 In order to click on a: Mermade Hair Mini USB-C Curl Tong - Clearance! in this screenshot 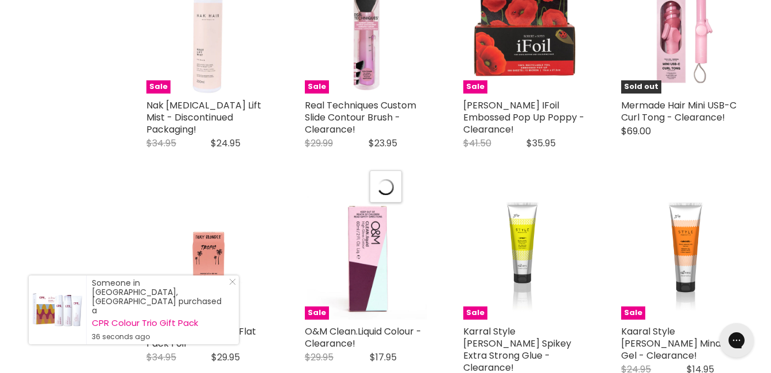, I will do `click(678, 111)`.